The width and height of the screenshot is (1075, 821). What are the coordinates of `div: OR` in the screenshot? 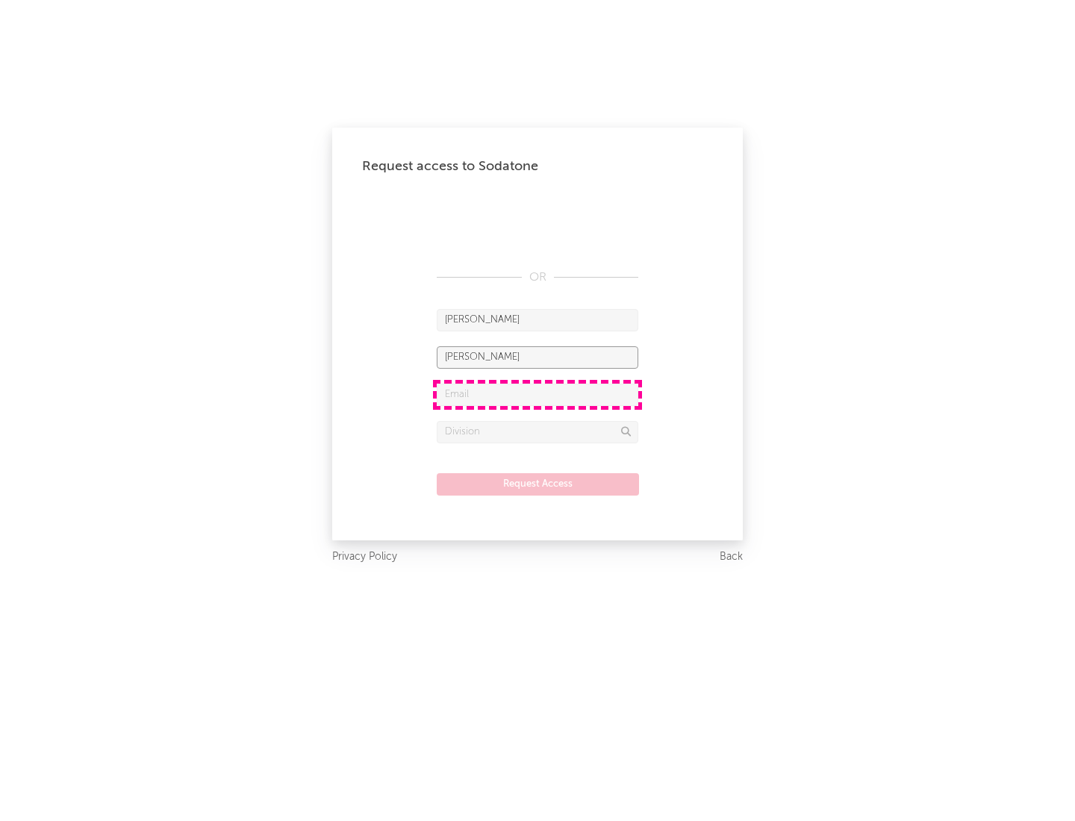 It's located at (538, 278).